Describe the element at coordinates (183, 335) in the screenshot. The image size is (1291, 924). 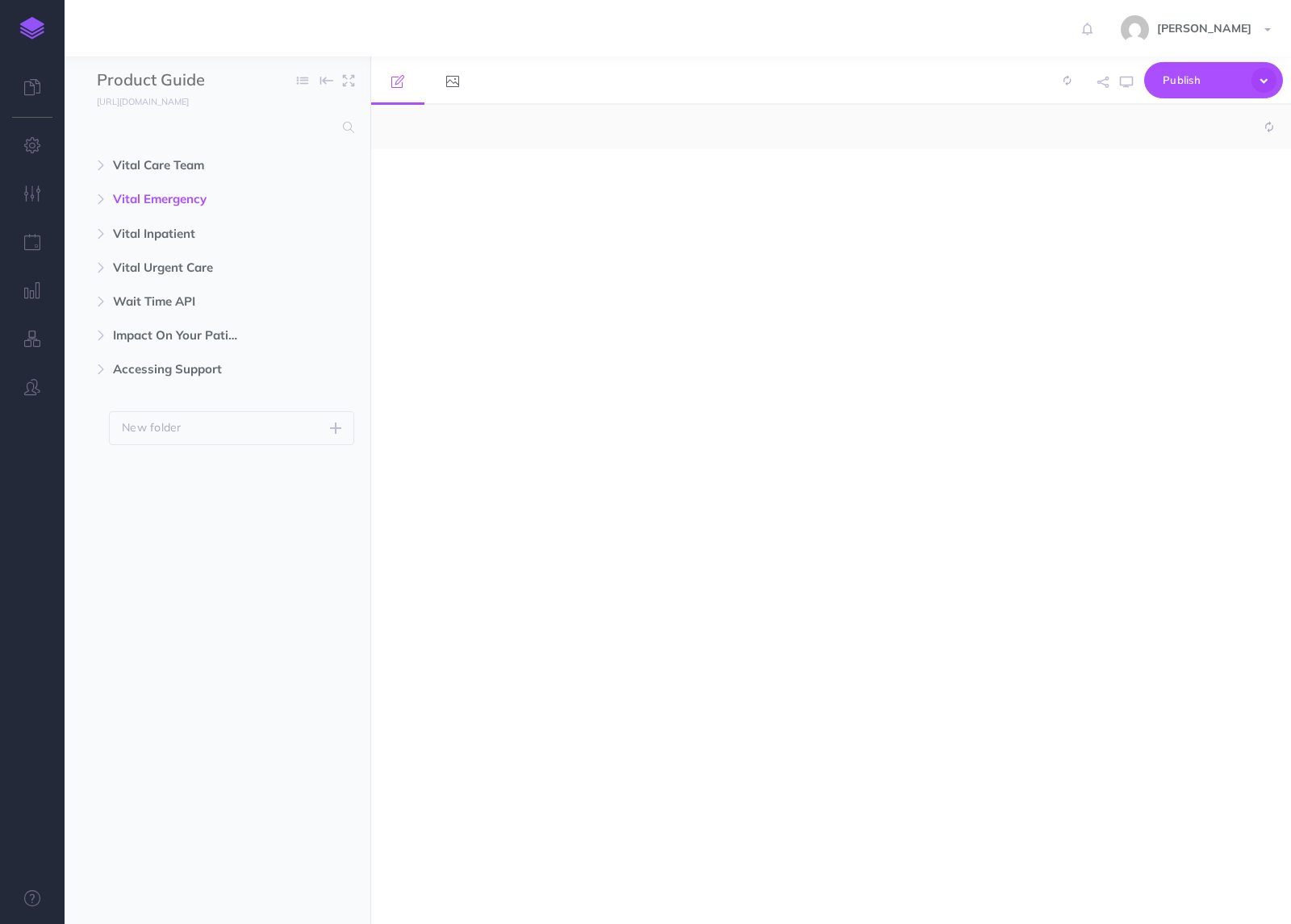
I see `span: Impact On Your Patient Portal` at that location.